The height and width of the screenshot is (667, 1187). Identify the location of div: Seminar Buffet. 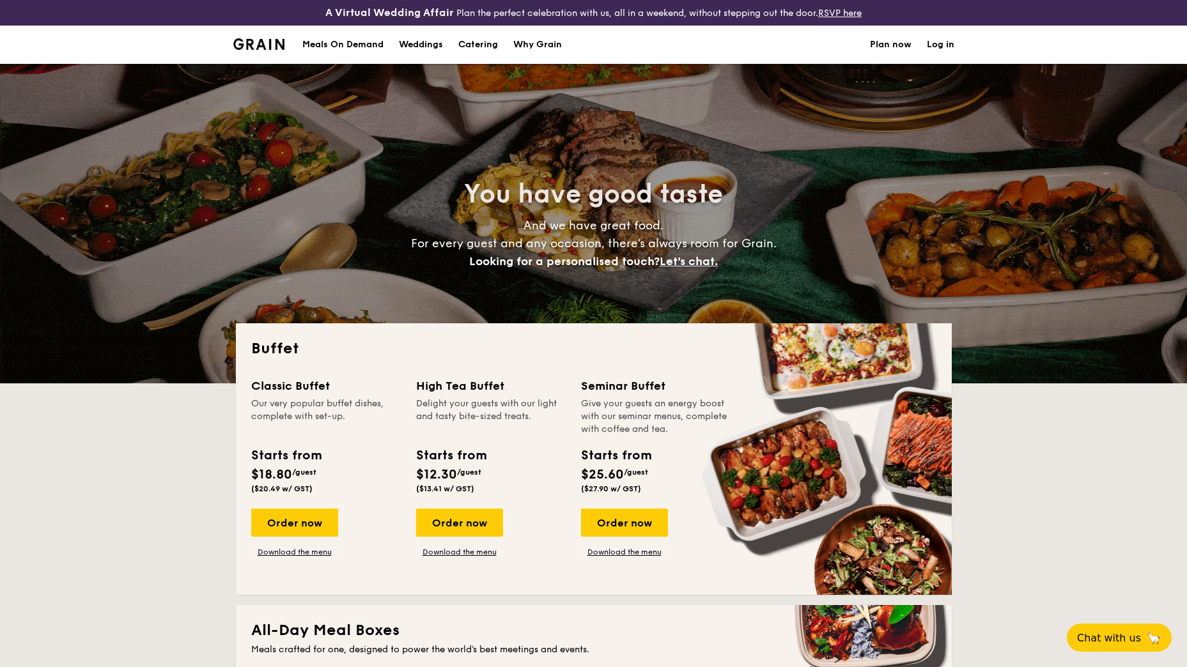
(656, 386).